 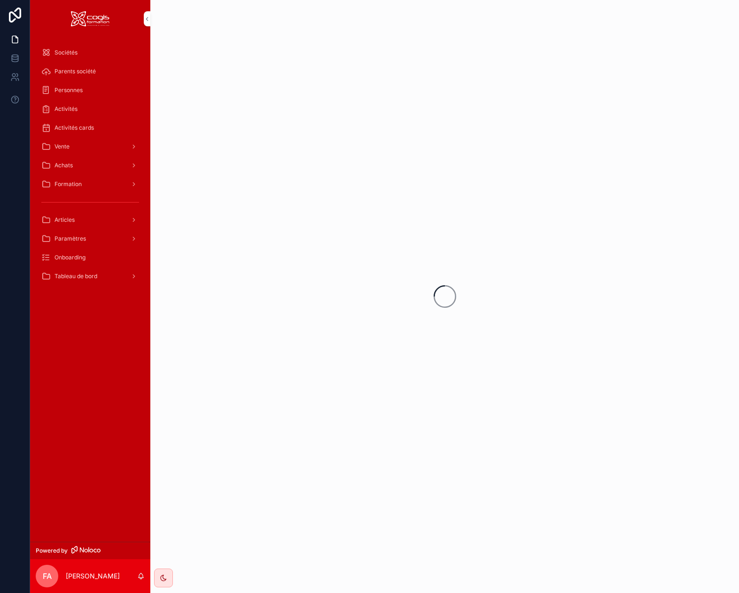 I want to click on span: Tableau de bord, so click(x=76, y=276).